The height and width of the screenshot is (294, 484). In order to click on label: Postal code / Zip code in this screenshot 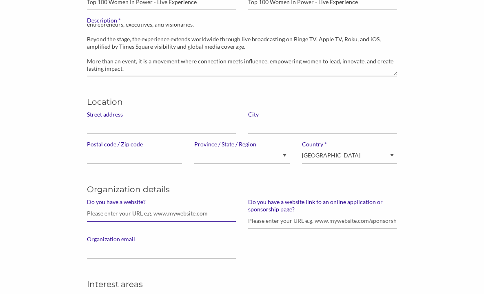, I will do `click(135, 144)`.